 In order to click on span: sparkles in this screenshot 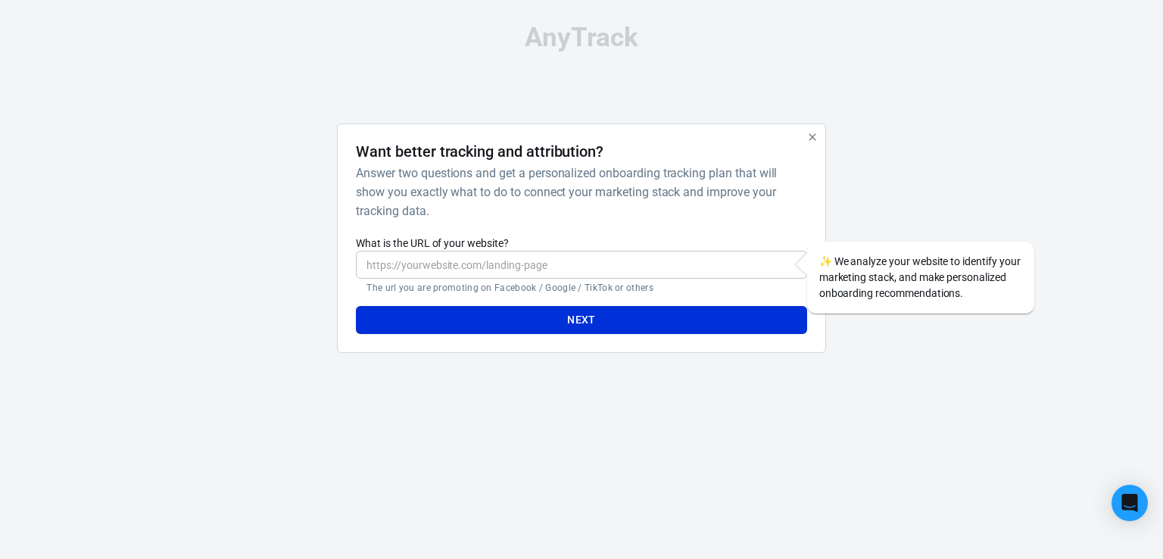, I will do `click(825, 261)`.